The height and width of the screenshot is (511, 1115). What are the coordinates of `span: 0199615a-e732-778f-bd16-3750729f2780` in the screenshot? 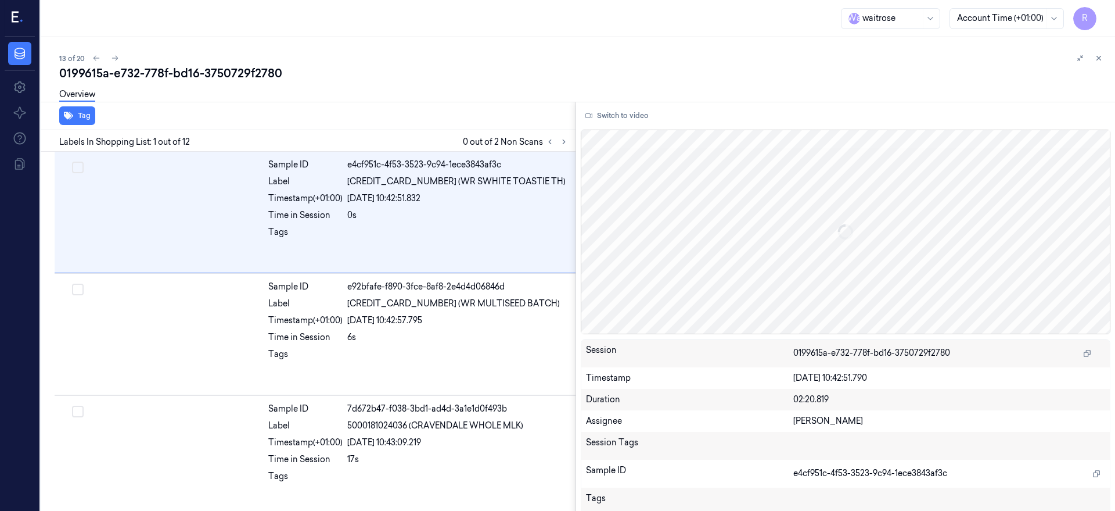 It's located at (872, 353).